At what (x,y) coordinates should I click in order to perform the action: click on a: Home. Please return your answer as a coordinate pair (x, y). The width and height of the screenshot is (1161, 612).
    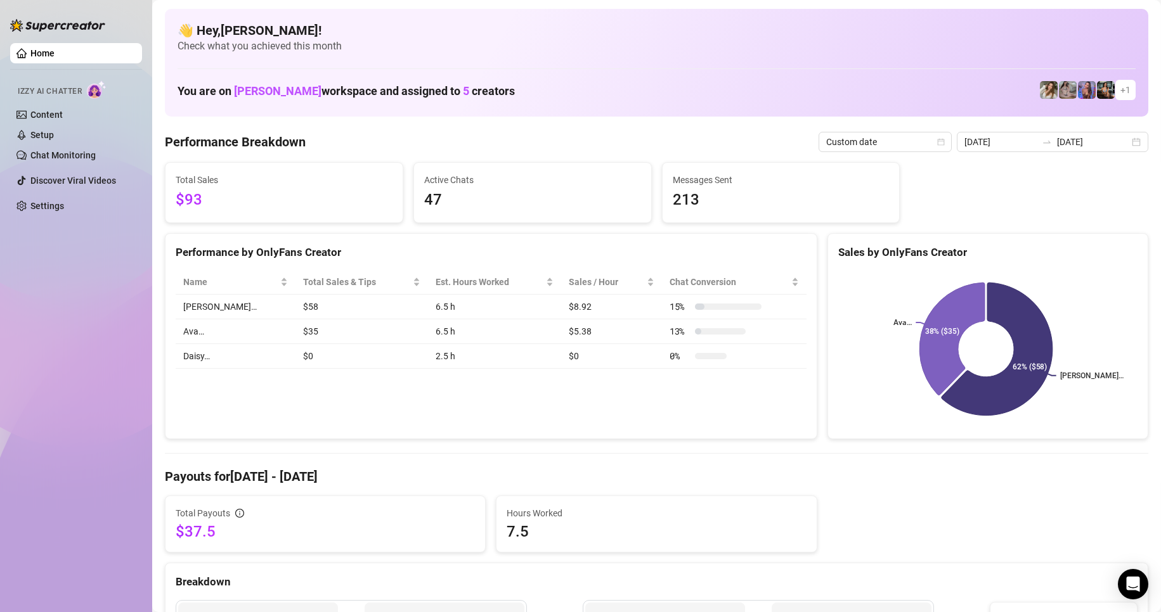
    Looking at the image, I should click on (42, 53).